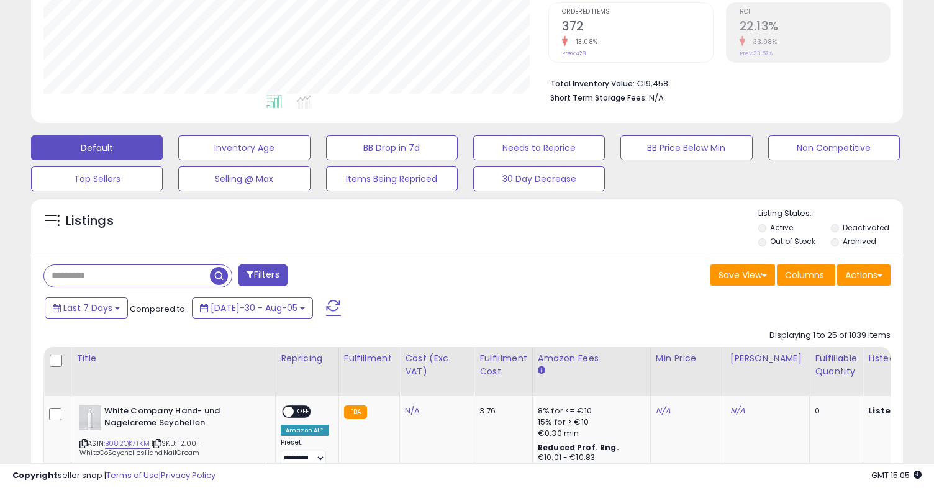 Image resolution: width=934 pixels, height=488 pixels. I want to click on span: Ordered Items, so click(637, 12).